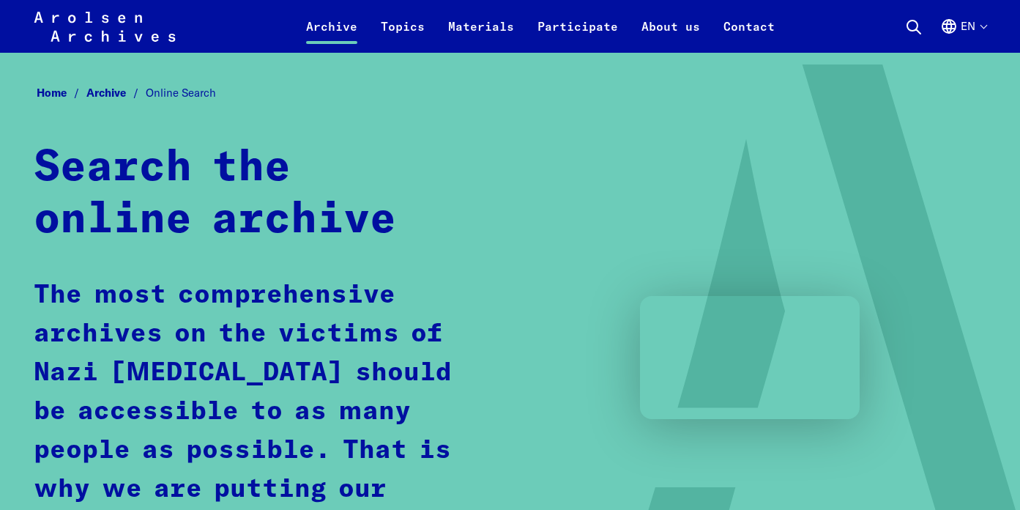 This screenshot has width=1020, height=510. I want to click on a: Materials, so click(481, 35).